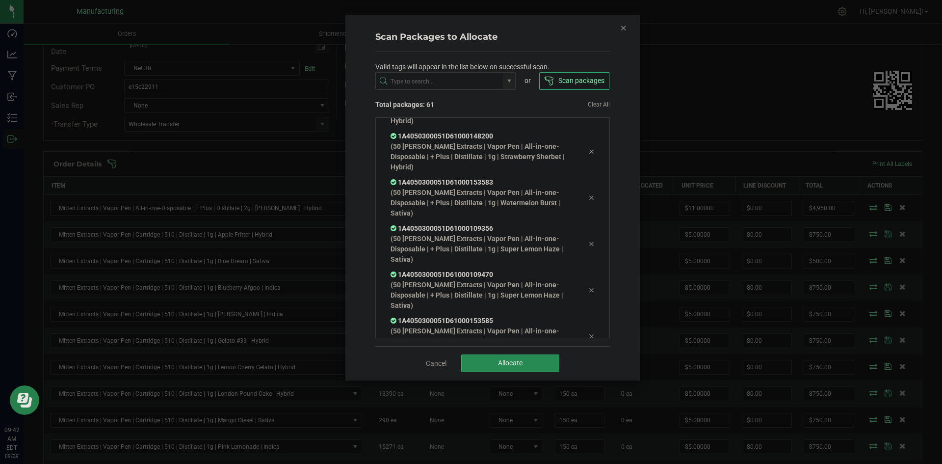 The width and height of the screenshot is (942, 464). What do you see at coordinates (527, 80) in the screenshot?
I see `div: or` at bounding box center [527, 80].